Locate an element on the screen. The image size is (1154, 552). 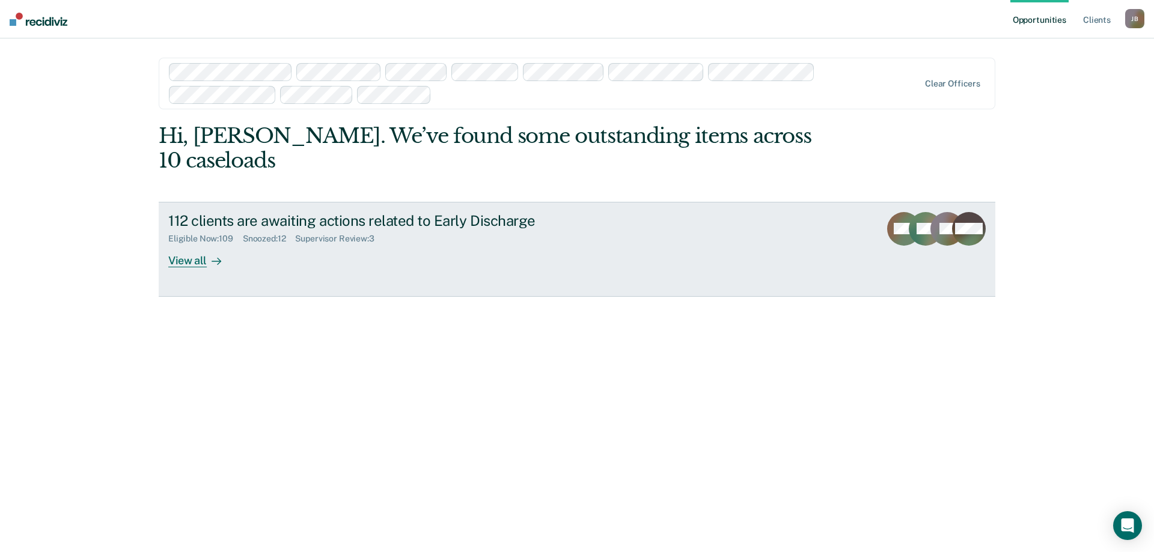
button: JB is located at coordinates (1134, 19).